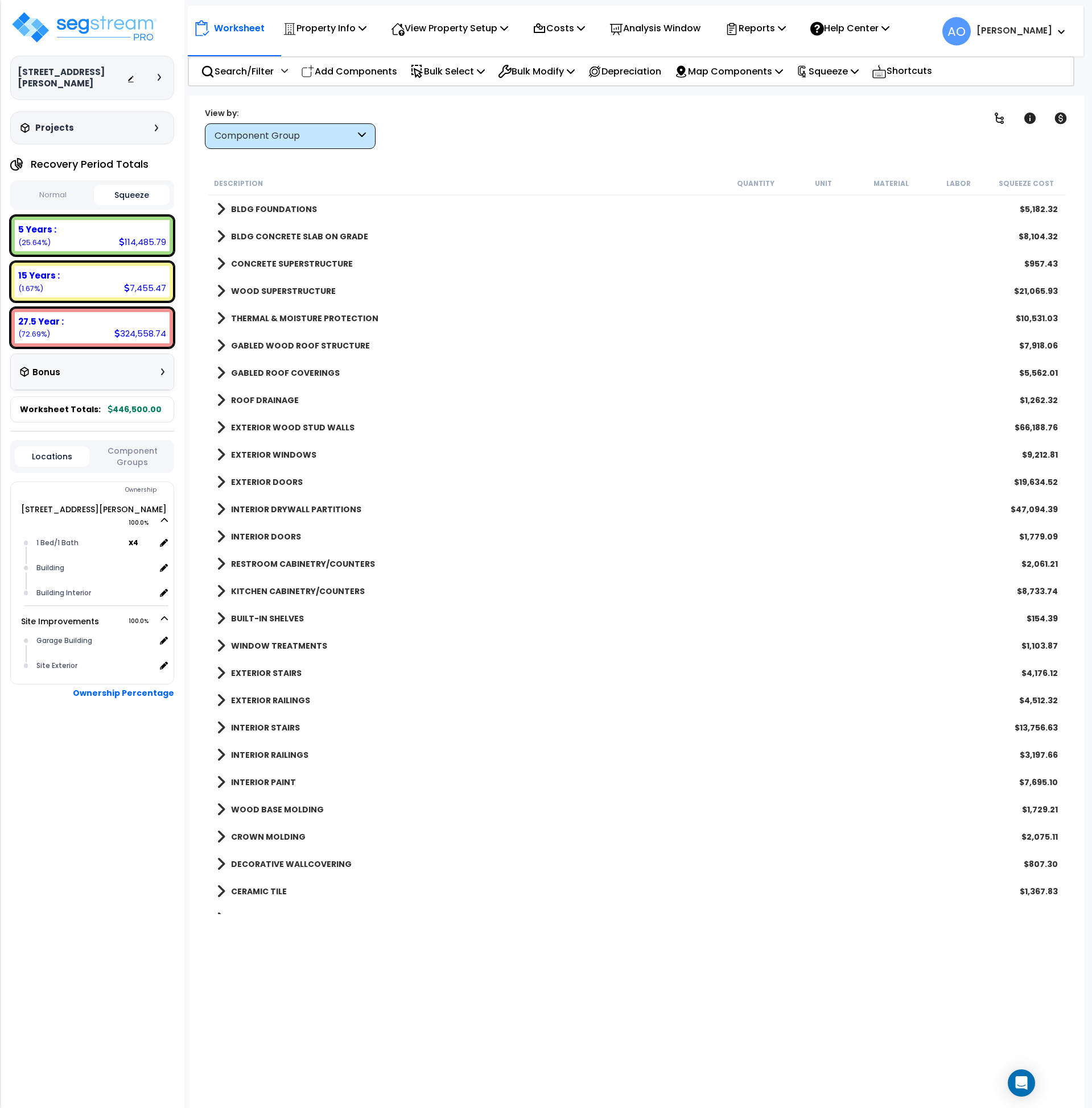 The image size is (1092, 1108). I want to click on h4: Recovery Period Totals, so click(89, 165).